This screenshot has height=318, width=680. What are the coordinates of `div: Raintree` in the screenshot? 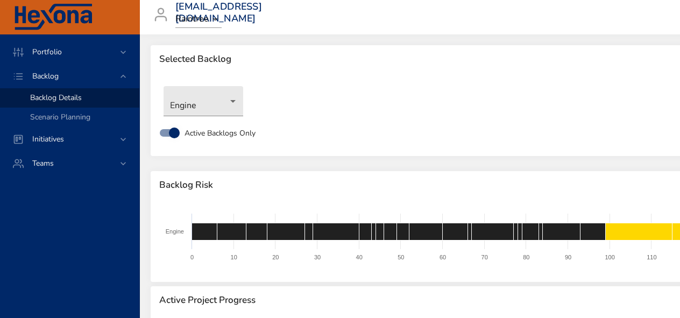 It's located at (198, 19).